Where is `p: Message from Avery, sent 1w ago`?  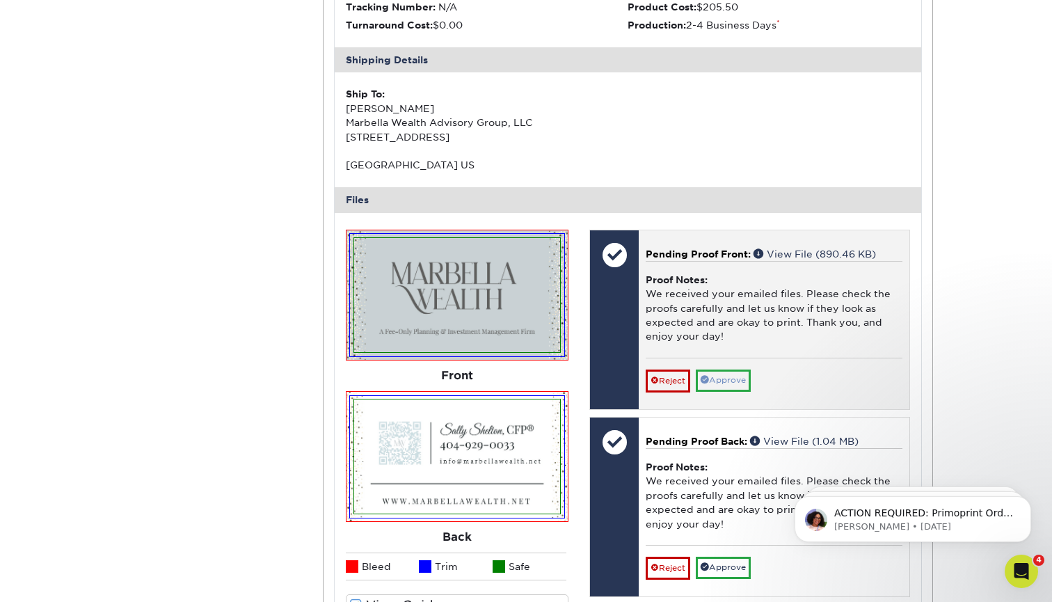 p: Message from Avery, sent 1w ago is located at coordinates (150, 60).